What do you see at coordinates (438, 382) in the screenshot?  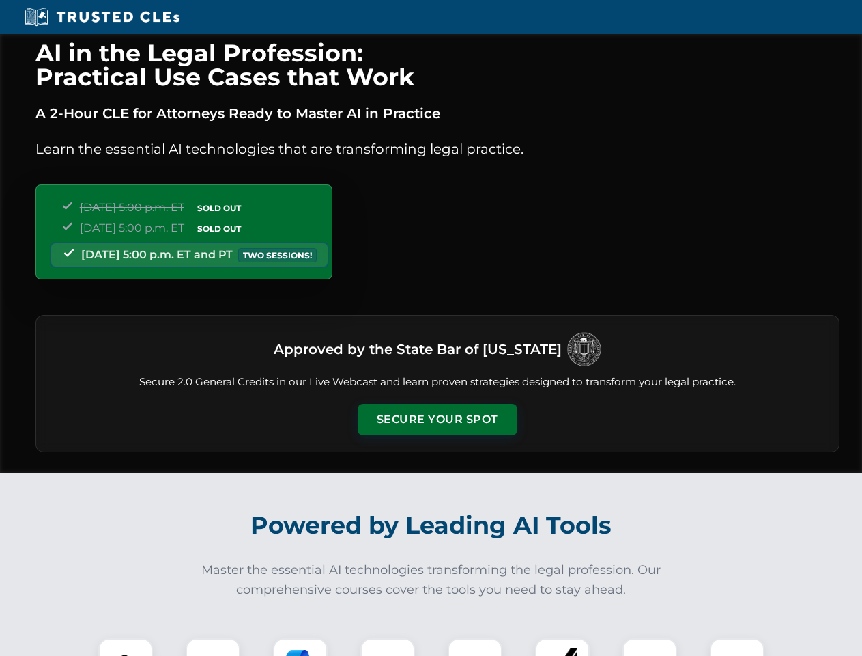 I see `p: Secure 2.0 General Credits in our Live Webcast and learn proven strategies designed to transform ...` at bounding box center [438, 382].